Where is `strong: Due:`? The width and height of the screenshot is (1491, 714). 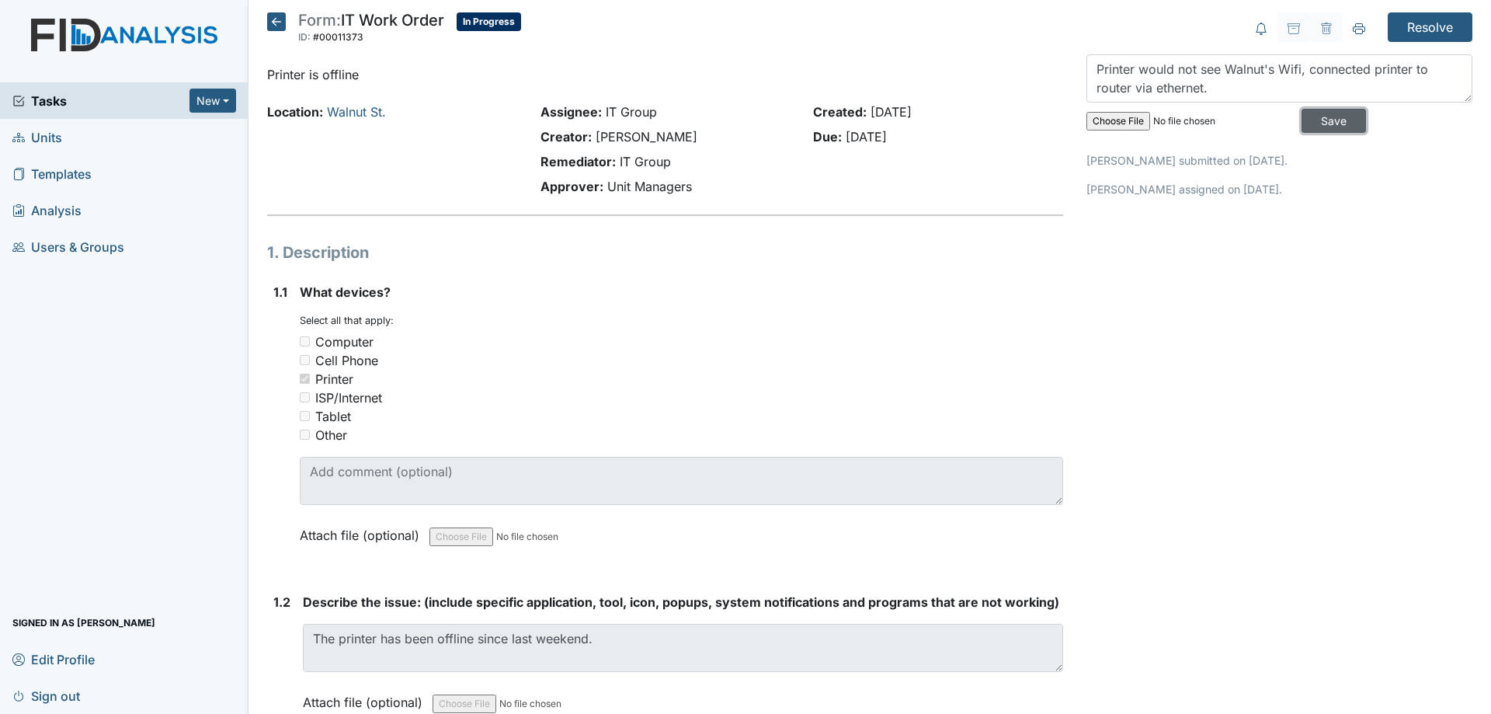 strong: Due: is located at coordinates (827, 137).